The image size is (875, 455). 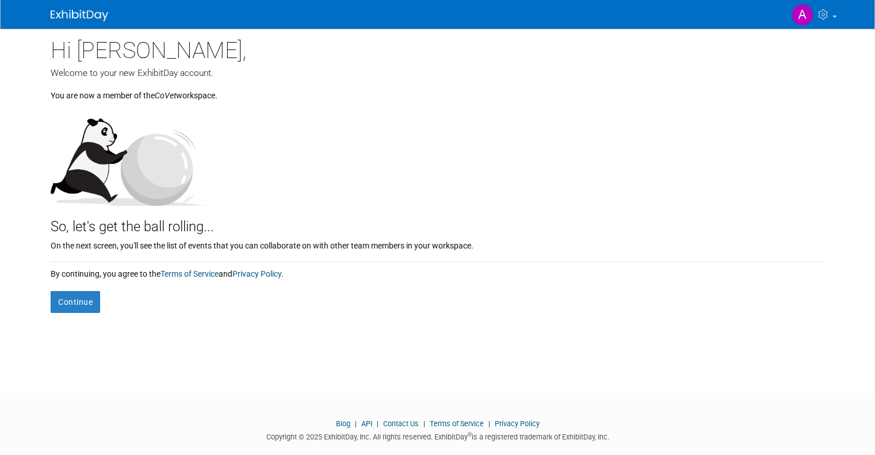 What do you see at coordinates (803, 15) in the screenshot?
I see `img: Alex Spackman` at bounding box center [803, 15].